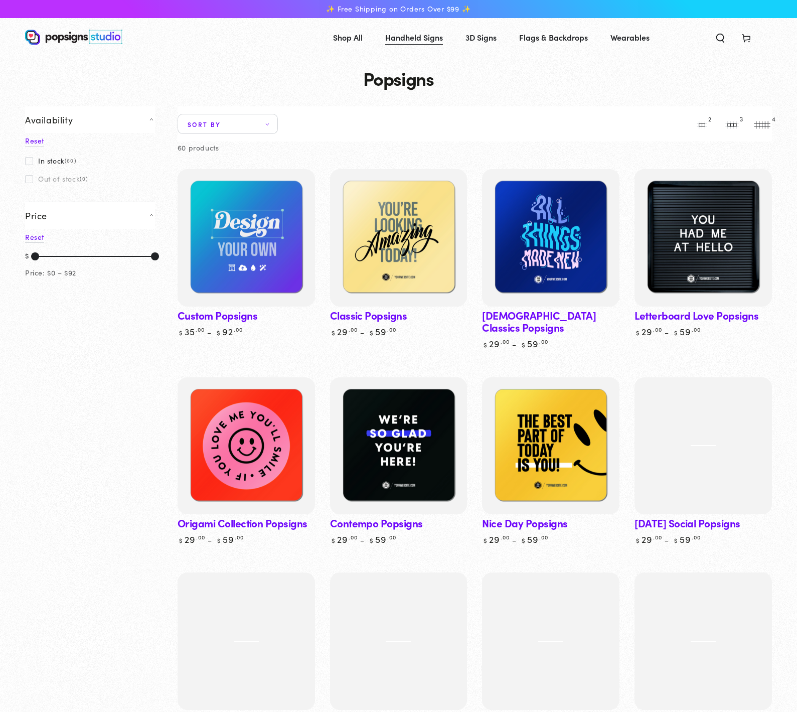 The height and width of the screenshot is (712, 797). Describe the element at coordinates (398, 78) in the screenshot. I see `h1: Popsigns` at that location.